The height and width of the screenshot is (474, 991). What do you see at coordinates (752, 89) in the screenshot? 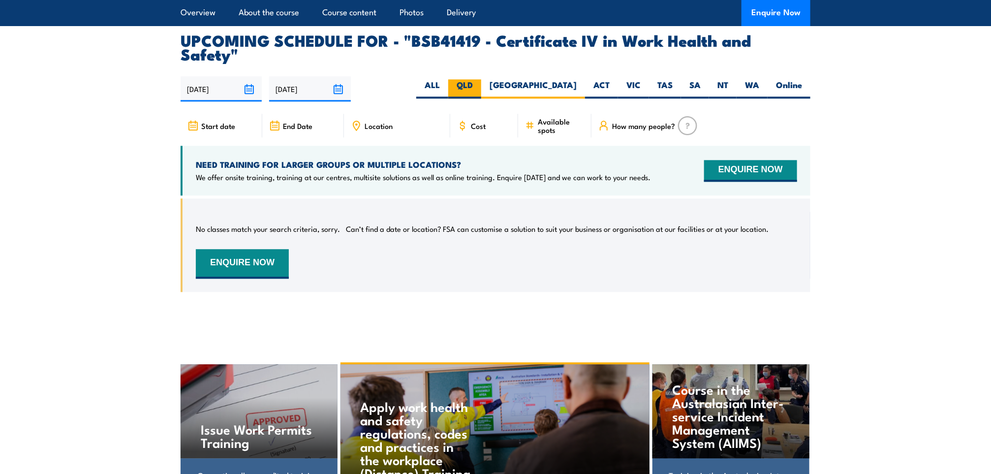
I see `label: WA` at bounding box center [752, 89].